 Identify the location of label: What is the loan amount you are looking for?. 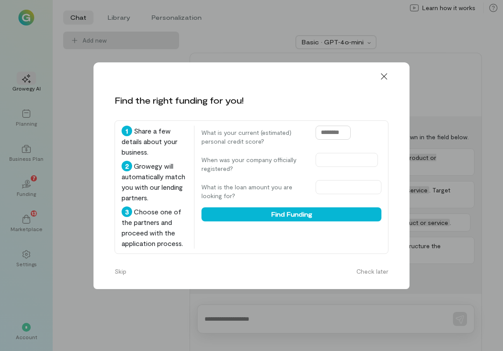
(254, 191).